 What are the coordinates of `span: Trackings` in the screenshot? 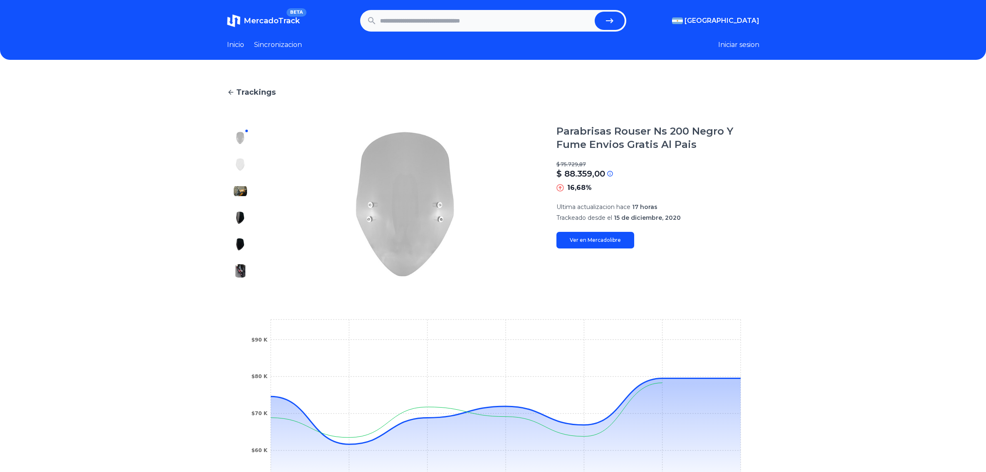 It's located at (256, 92).